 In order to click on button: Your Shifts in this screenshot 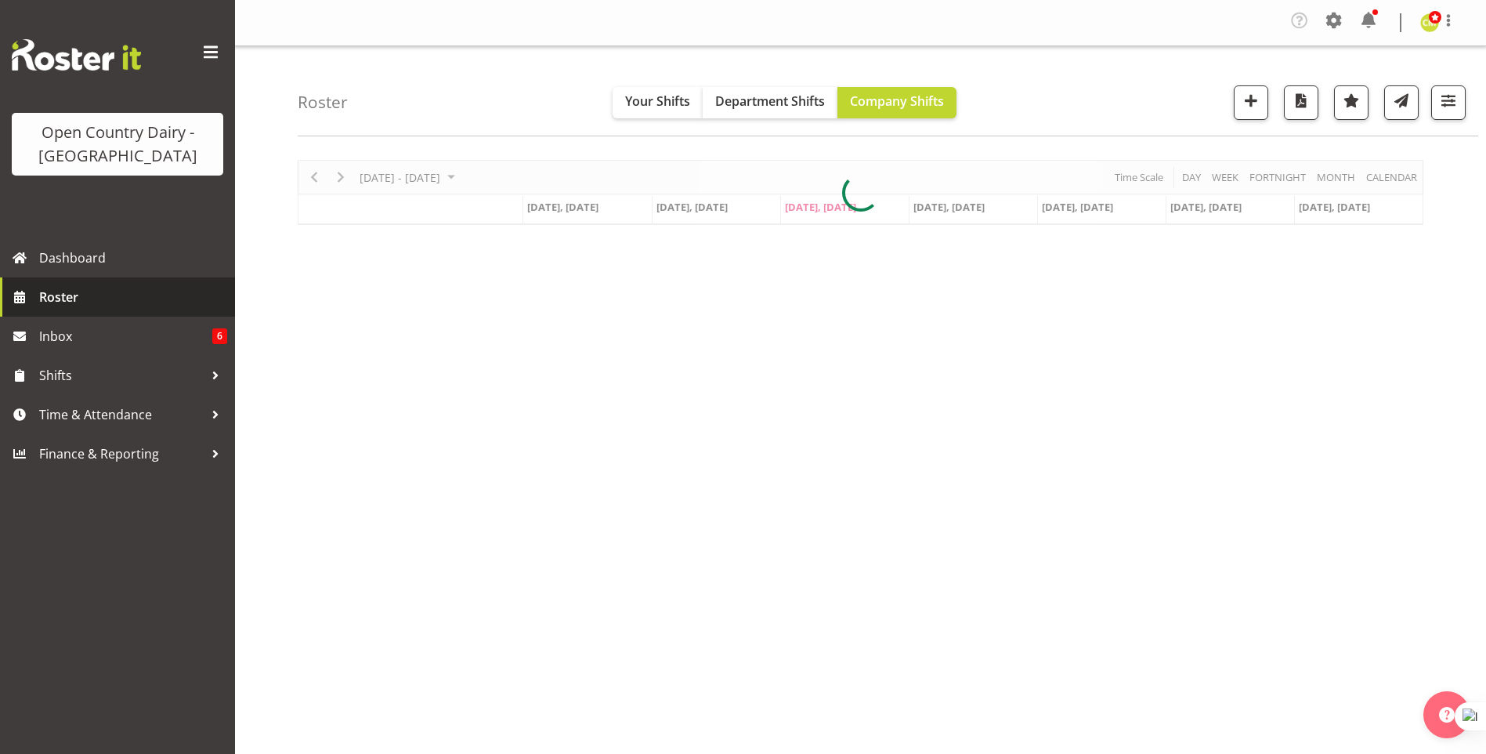, I will do `click(657, 103)`.